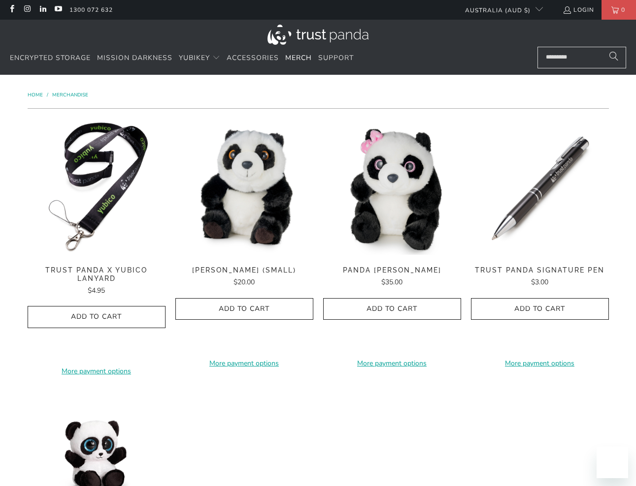 This screenshot has width=636, height=486. What do you see at coordinates (35, 95) in the screenshot?
I see `span: Home` at bounding box center [35, 95].